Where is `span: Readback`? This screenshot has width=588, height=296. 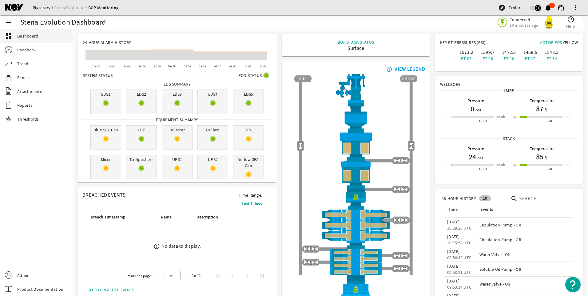
span: Readback is located at coordinates (26, 50).